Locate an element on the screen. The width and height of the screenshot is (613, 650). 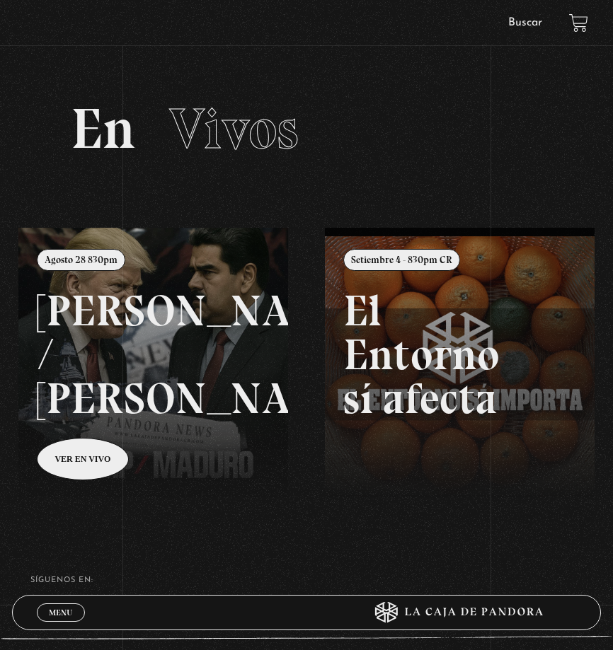
h4: SÍguenos en: is located at coordinates (306, 580).